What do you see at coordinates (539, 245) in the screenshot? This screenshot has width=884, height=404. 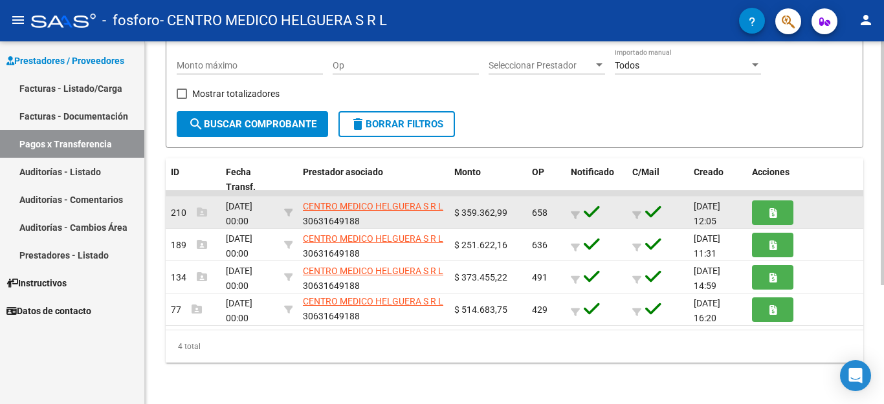 I see `span: 636` at bounding box center [539, 245].